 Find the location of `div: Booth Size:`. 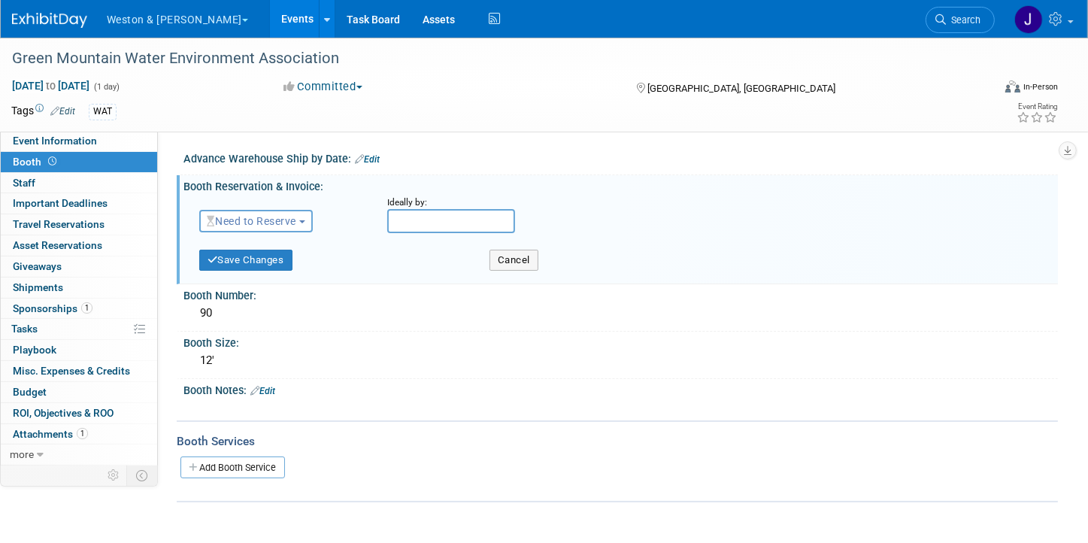

div: Booth Size: is located at coordinates (620, 341).